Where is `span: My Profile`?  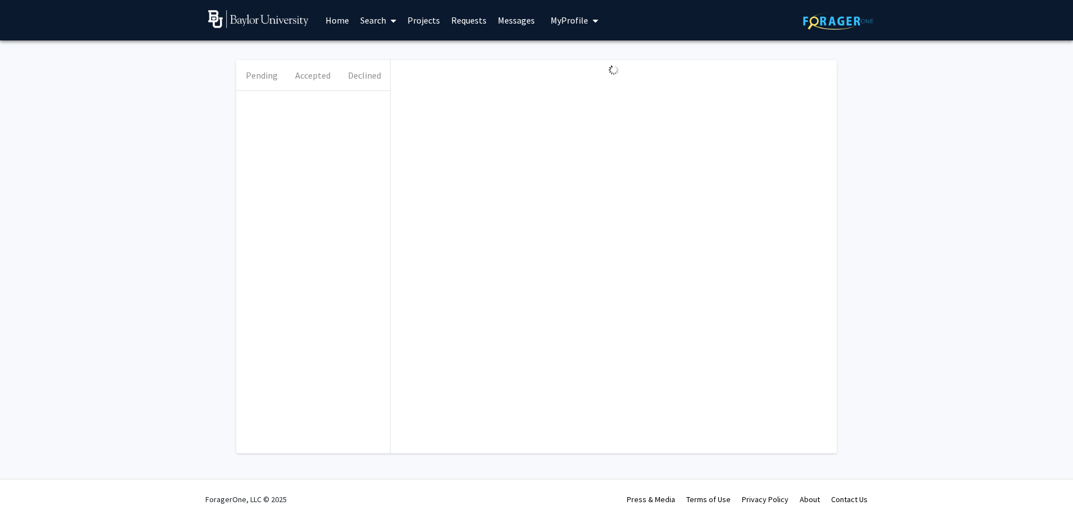
span: My Profile is located at coordinates (569, 20).